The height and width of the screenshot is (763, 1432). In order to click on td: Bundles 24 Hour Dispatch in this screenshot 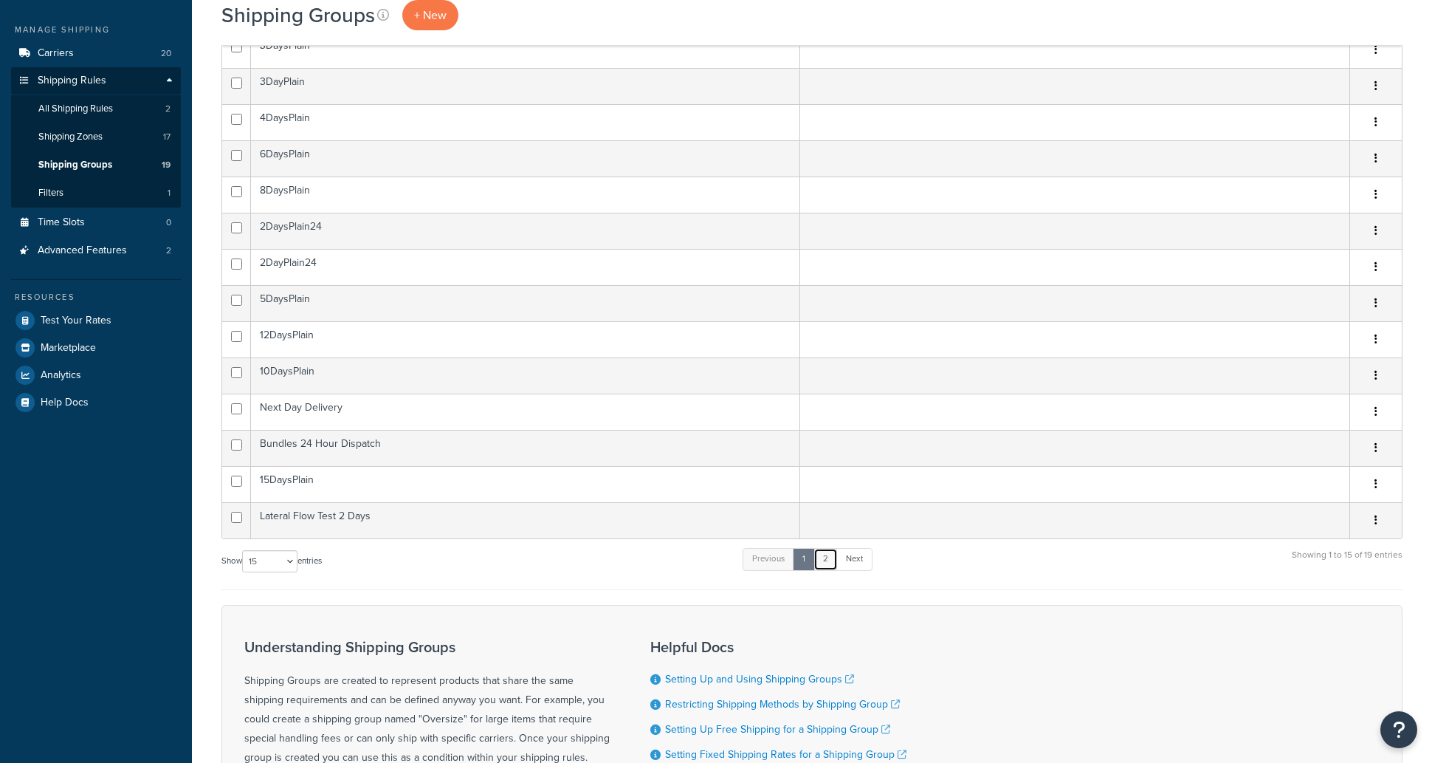, I will do `click(526, 447)`.